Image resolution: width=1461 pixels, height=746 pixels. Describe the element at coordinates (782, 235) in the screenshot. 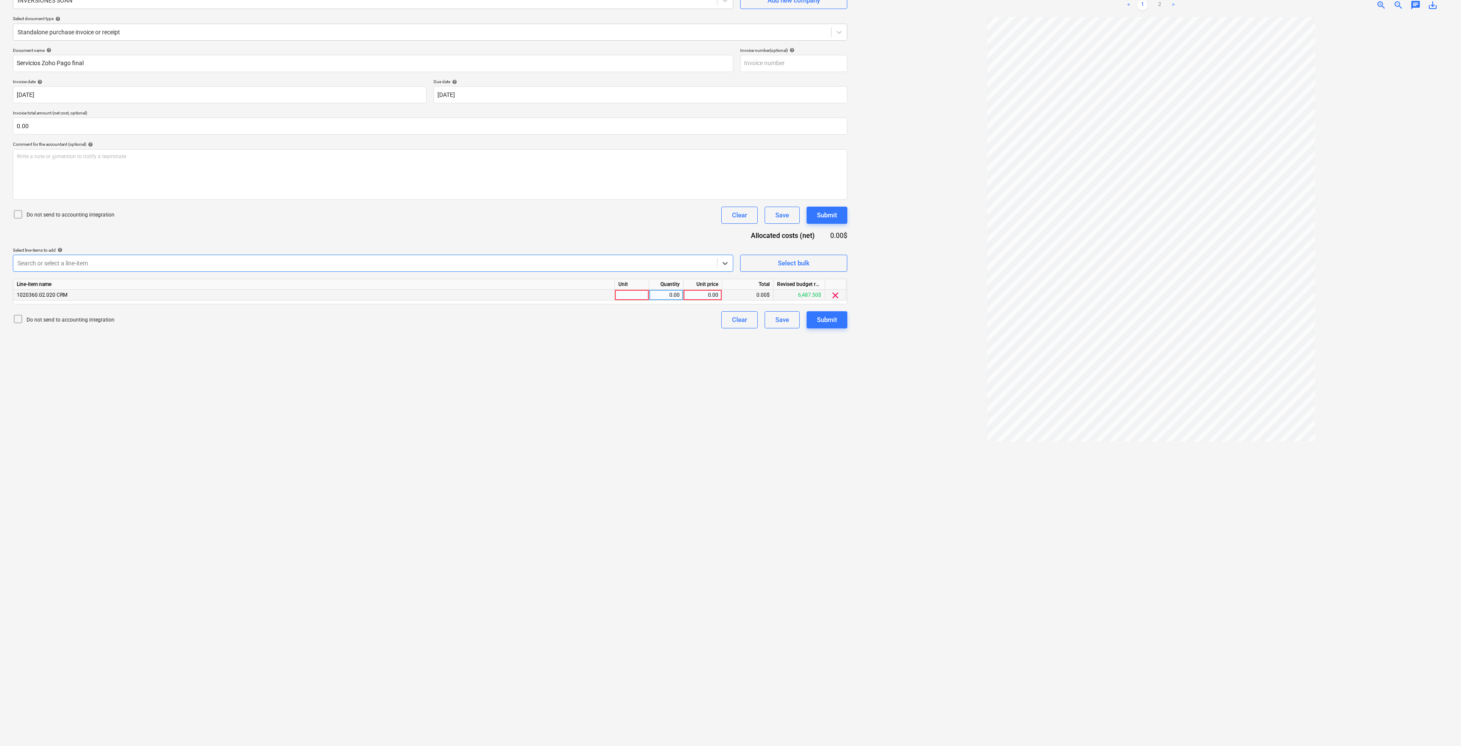

I see `div: Allocated costs (net)` at that location.